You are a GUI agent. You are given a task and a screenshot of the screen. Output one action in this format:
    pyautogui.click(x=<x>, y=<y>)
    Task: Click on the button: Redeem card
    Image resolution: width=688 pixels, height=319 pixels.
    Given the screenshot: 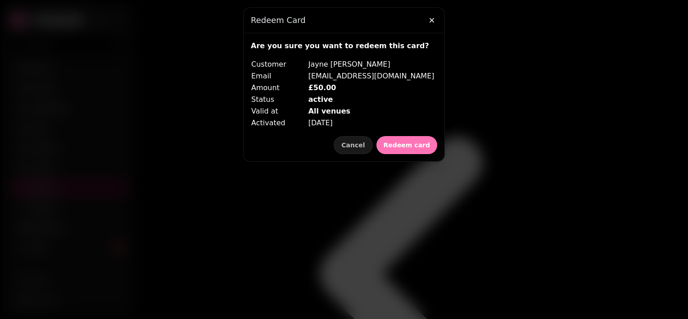 What is the action you would take?
    pyautogui.click(x=407, y=145)
    